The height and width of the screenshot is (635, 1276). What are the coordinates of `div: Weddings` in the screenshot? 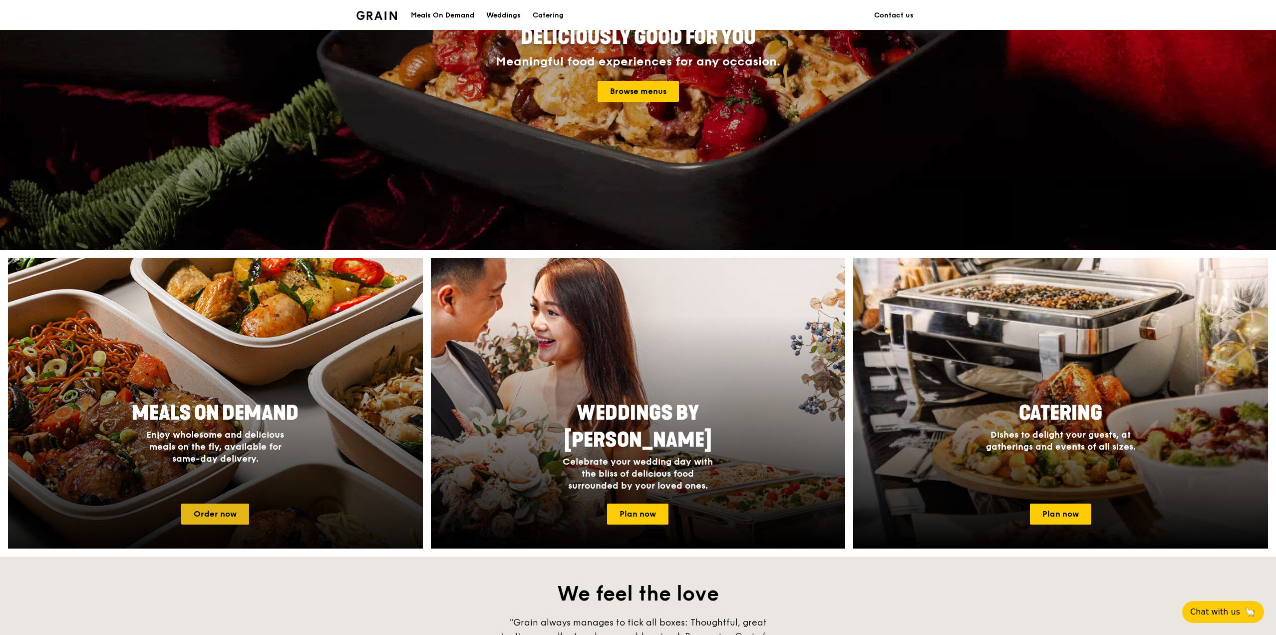 It's located at (503, 15).